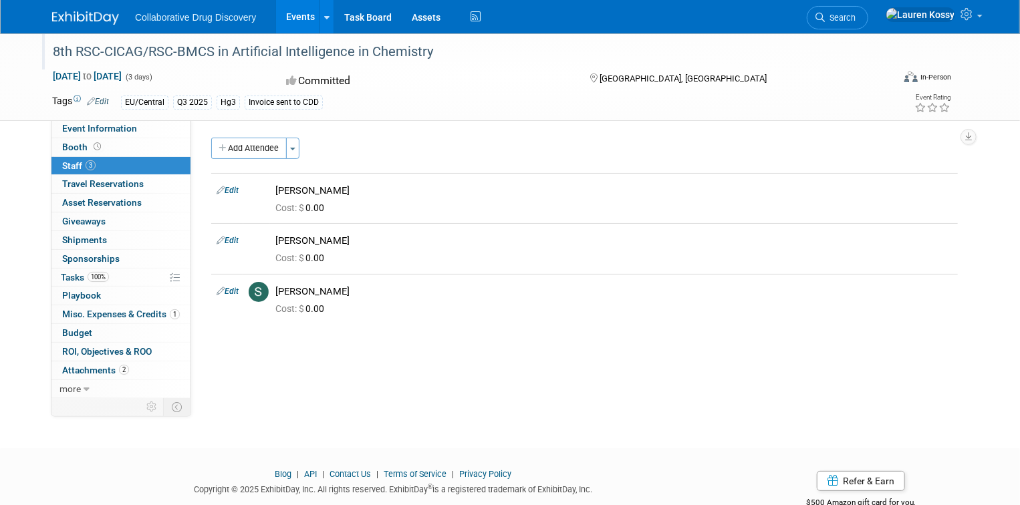  I want to click on span: to, so click(87, 76).